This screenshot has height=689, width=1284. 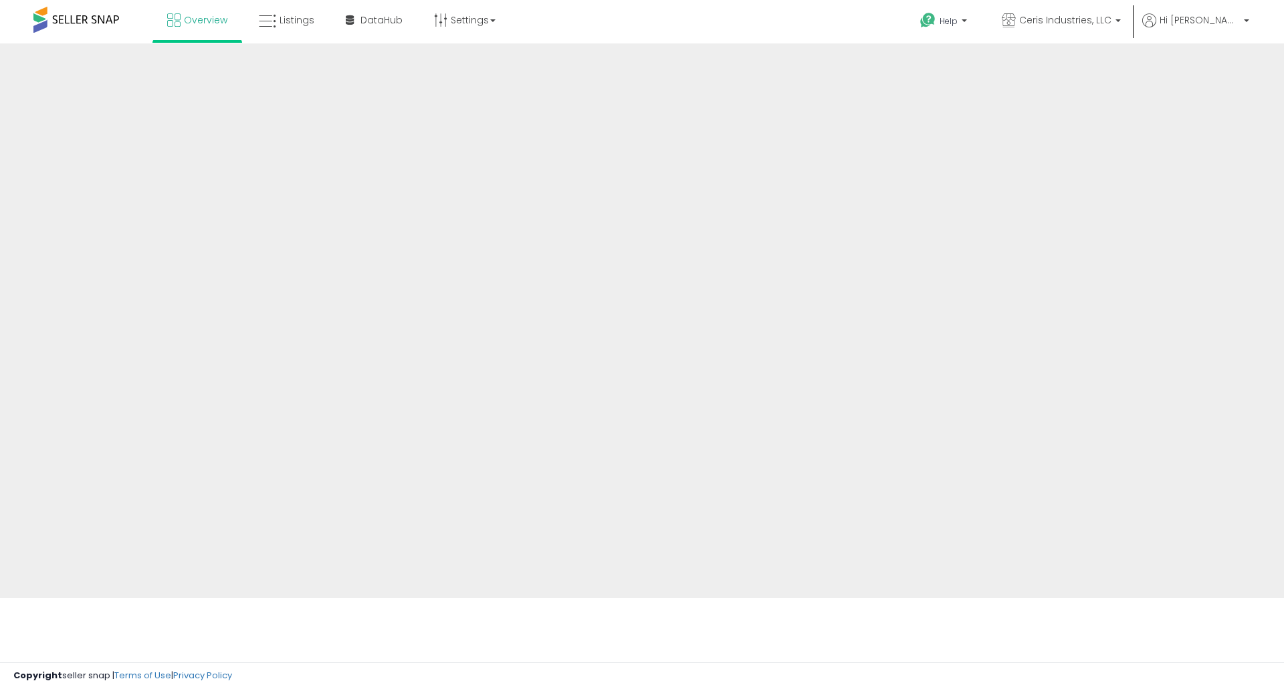 What do you see at coordinates (948, 21) in the screenshot?
I see `span: Help` at bounding box center [948, 21].